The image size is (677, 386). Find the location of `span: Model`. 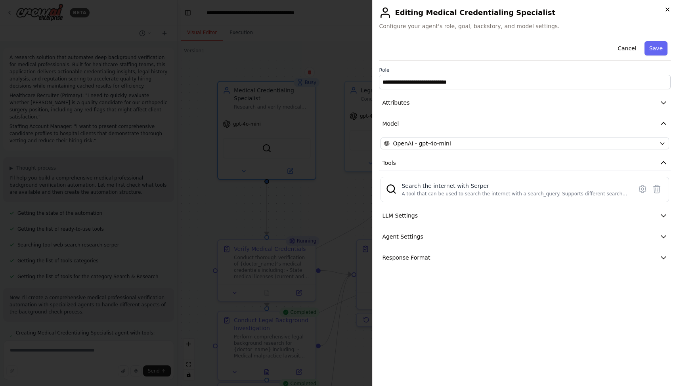

span: Model is located at coordinates (391, 124).